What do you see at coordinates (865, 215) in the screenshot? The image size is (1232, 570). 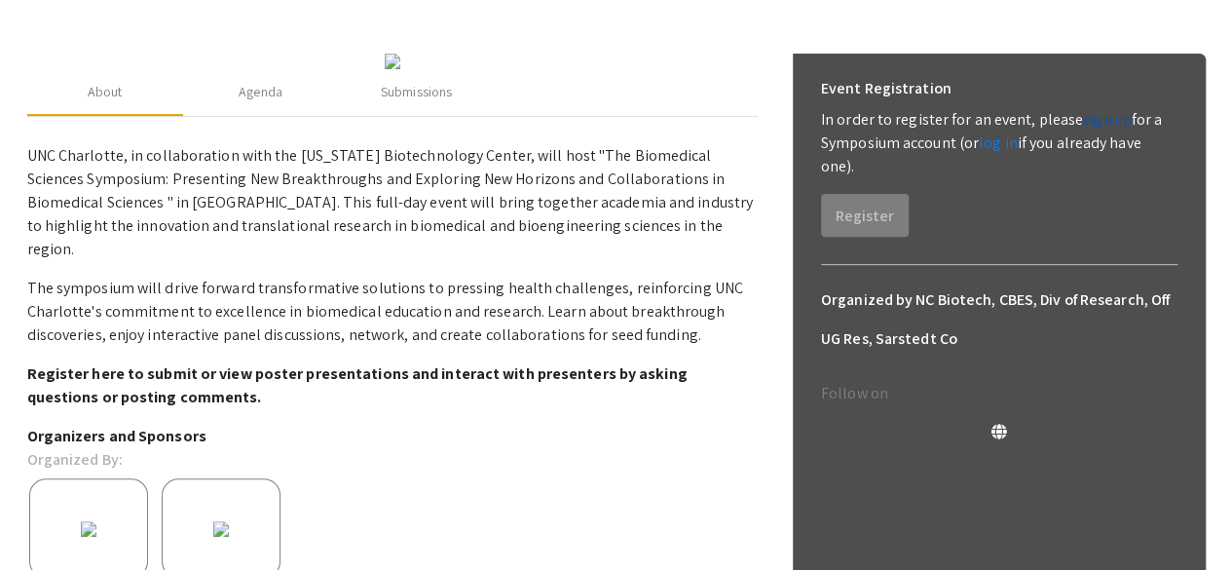 I see `button: Register` at bounding box center [865, 215].